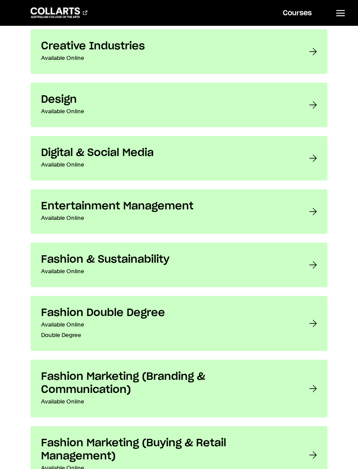 This screenshot has height=469, width=358. Describe the element at coordinates (167, 313) in the screenshot. I see `h3: Fashion Double Degree` at that location.